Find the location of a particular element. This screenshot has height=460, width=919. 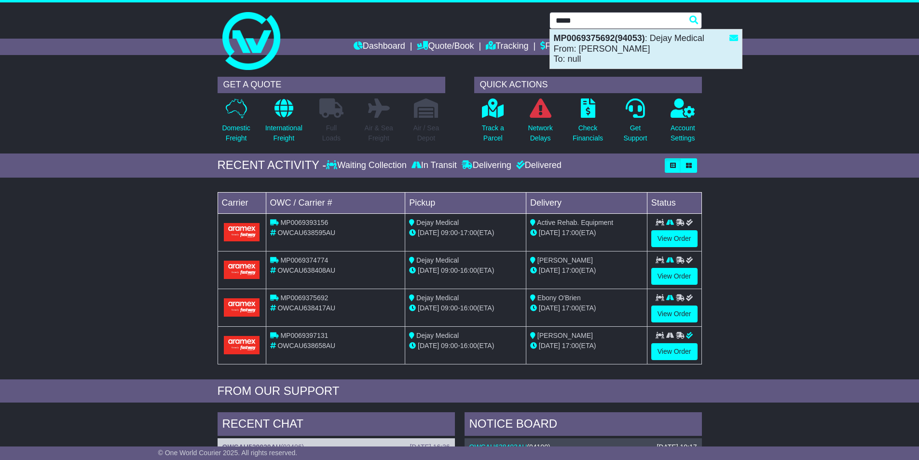

a: NetworkDelays is located at coordinates (540, 123).